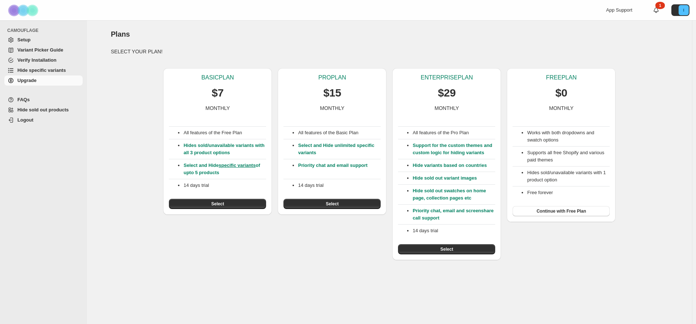 This screenshot has height=324, width=696. Describe the element at coordinates (683, 10) in the screenshot. I see `span: Avatar with initials I` at that location.